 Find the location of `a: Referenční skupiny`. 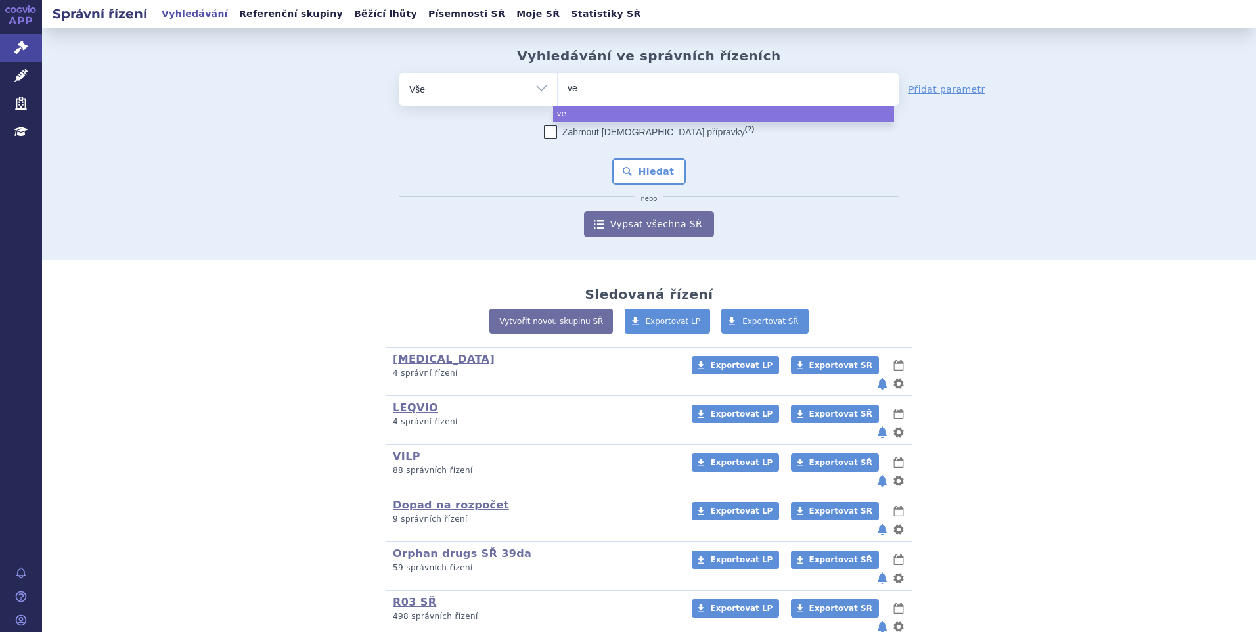

a: Referenční skupiny is located at coordinates (291, 14).